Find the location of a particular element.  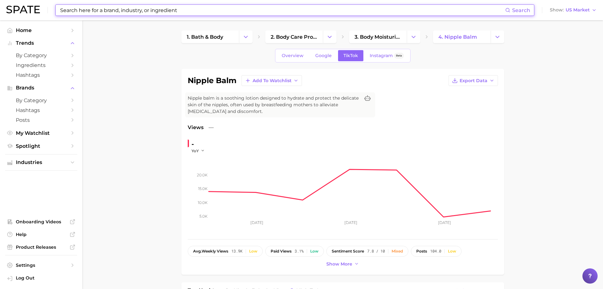

a: Overview is located at coordinates (293, 55).